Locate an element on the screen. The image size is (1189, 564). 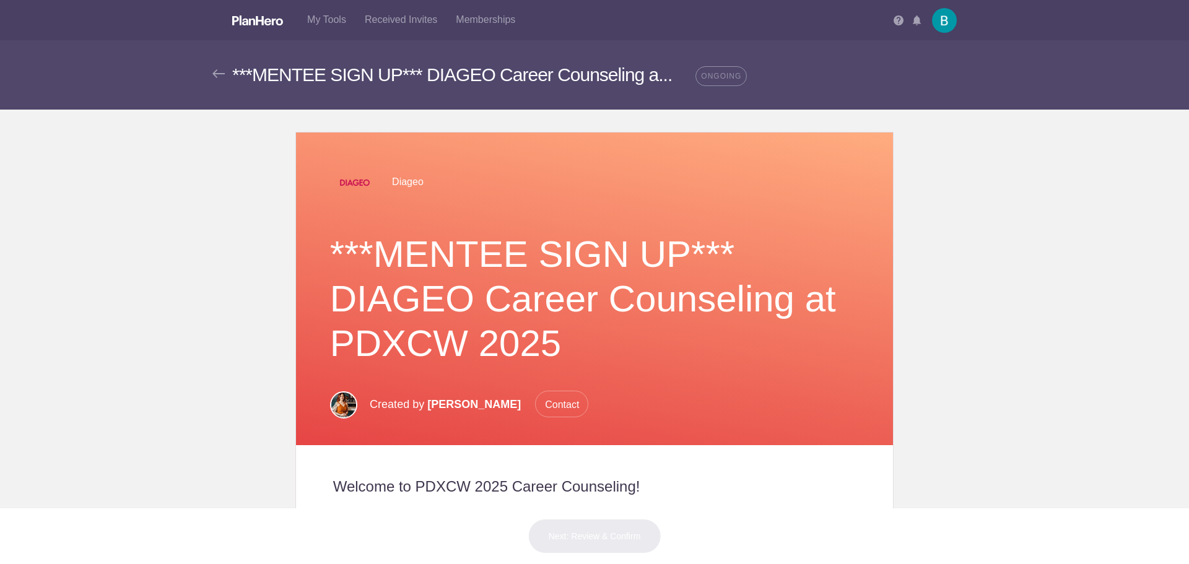
h2: Welcome to PDXCW 2025 Career Counseling! is located at coordinates (594, 487).